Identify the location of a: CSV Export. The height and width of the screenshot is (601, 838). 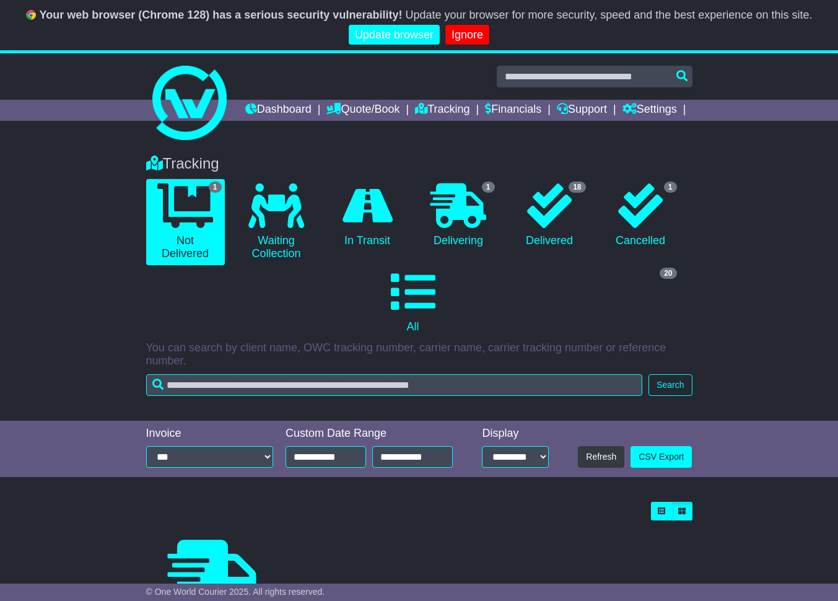
(661, 457).